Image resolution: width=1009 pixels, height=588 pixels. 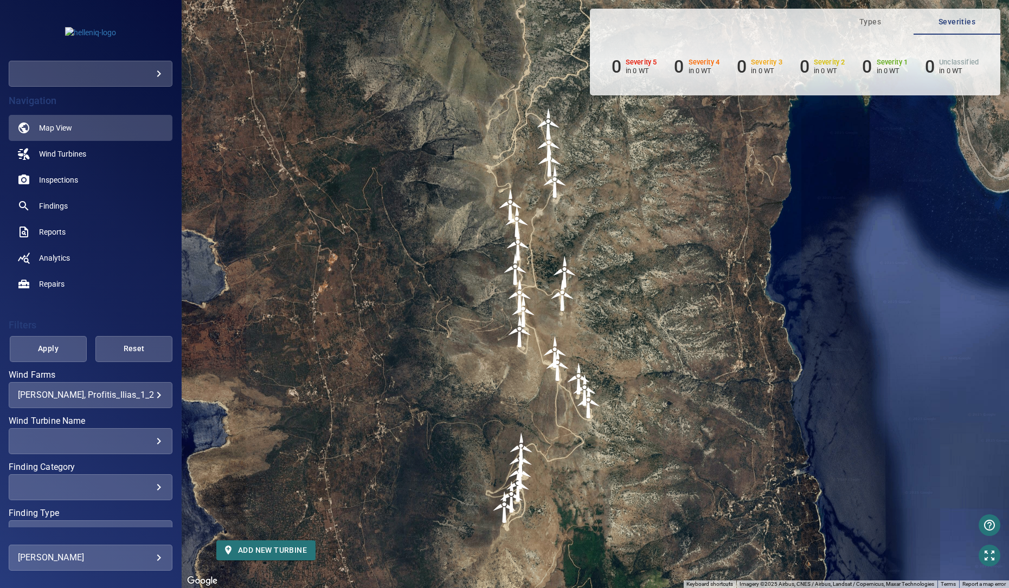 What do you see at coordinates (48, 349) in the screenshot?
I see `span: Apply` at bounding box center [48, 349].